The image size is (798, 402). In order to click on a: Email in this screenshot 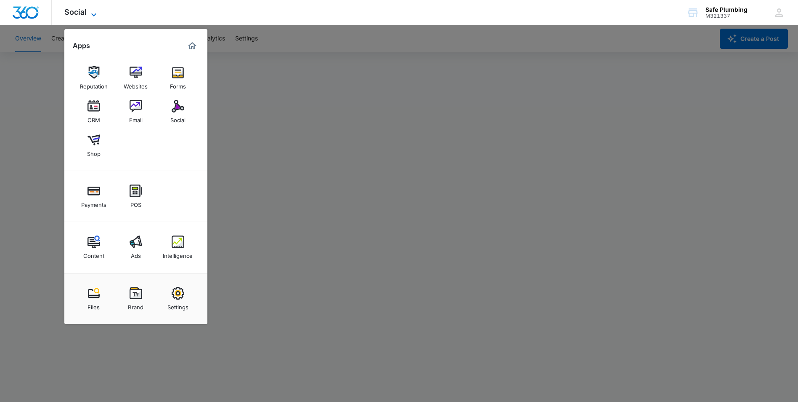, I will do `click(136, 112)`.